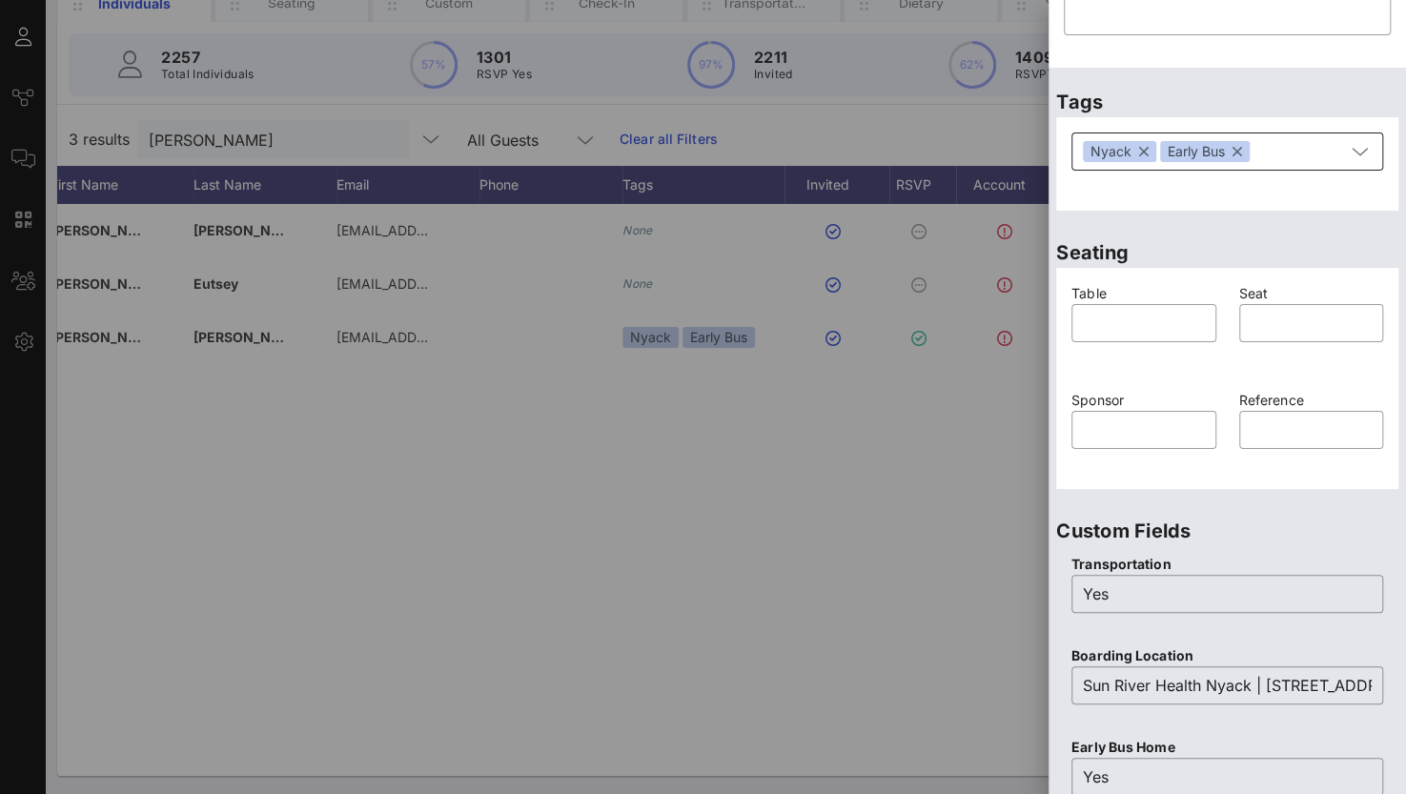  I want to click on p: Tags, so click(1226, 102).